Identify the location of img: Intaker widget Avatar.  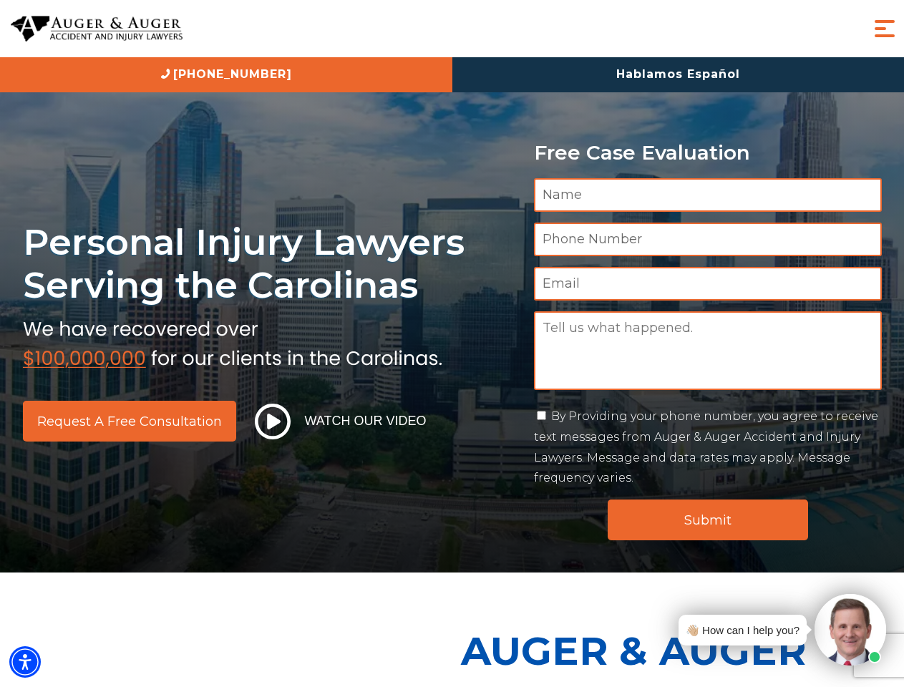
(851, 630).